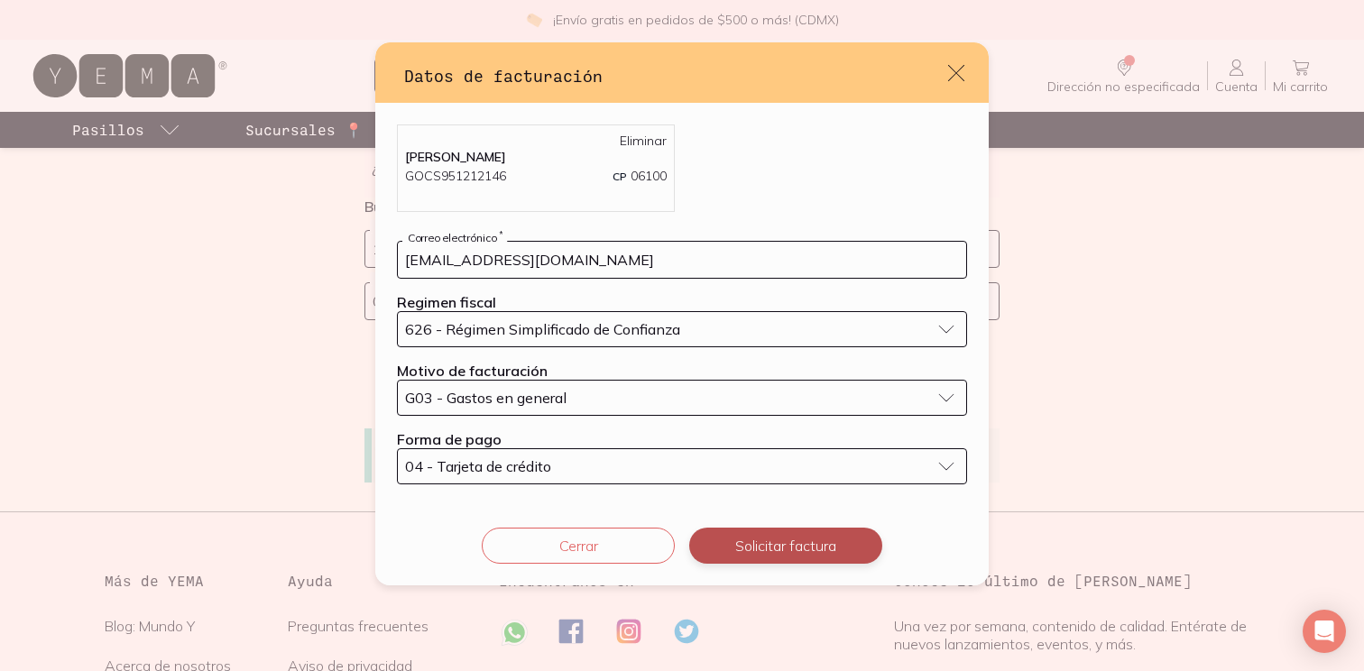  I want to click on button: 626 - Régimen Simplificado de Confianza, so click(682, 329).